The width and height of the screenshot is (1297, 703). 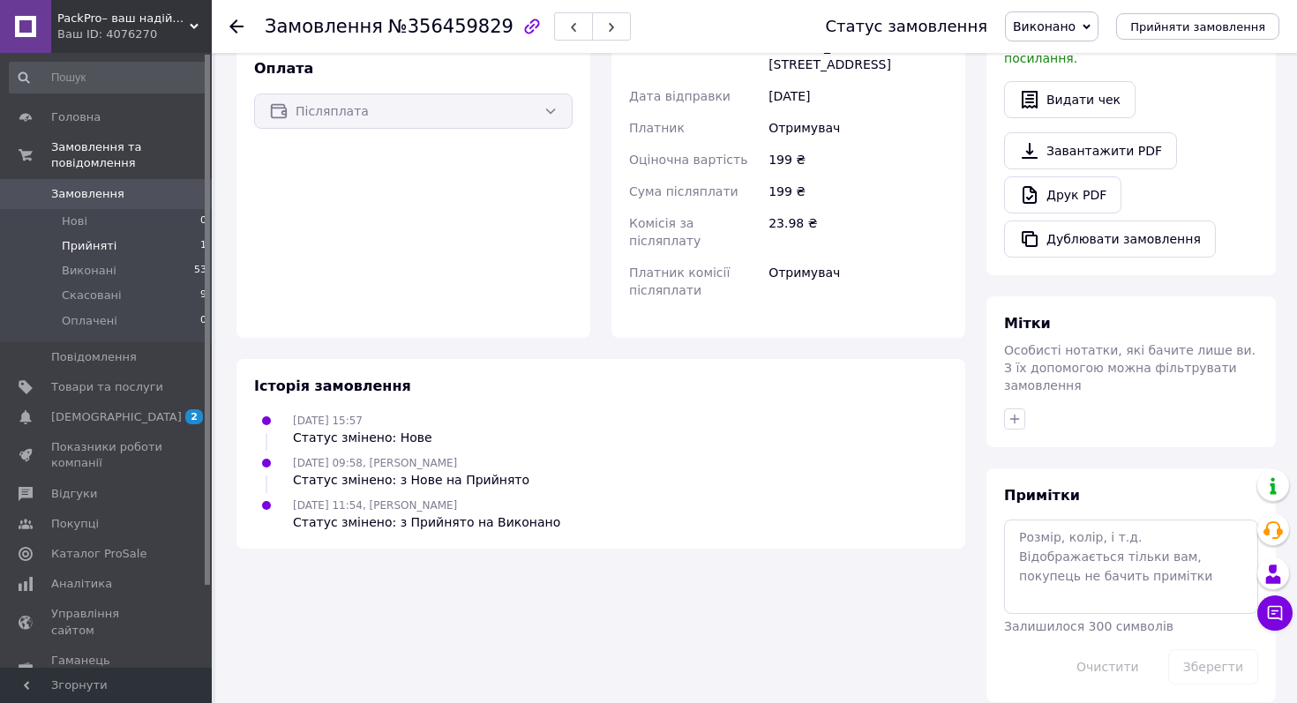 What do you see at coordinates (107, 455) in the screenshot?
I see `span: Показники роботи компанії` at bounding box center [107, 455].